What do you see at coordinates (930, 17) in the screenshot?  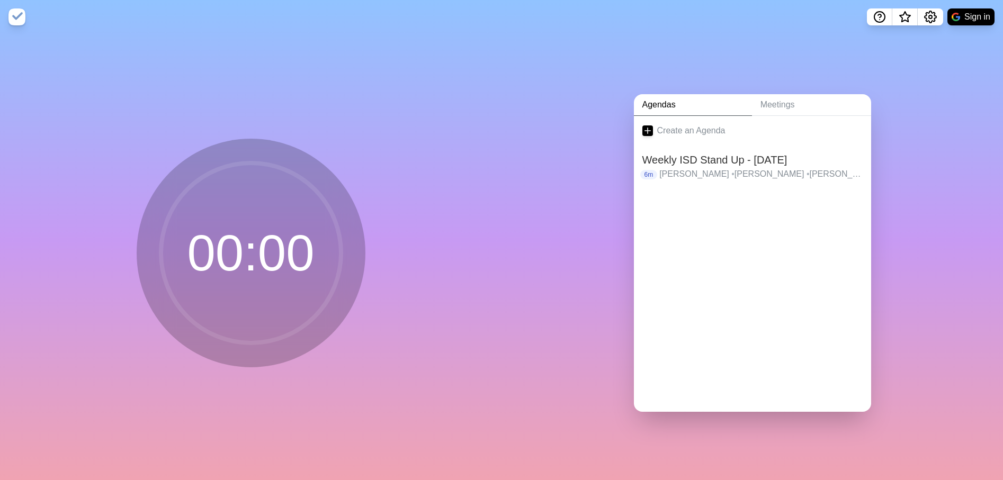 I see `button: Settings` at bounding box center [930, 17].